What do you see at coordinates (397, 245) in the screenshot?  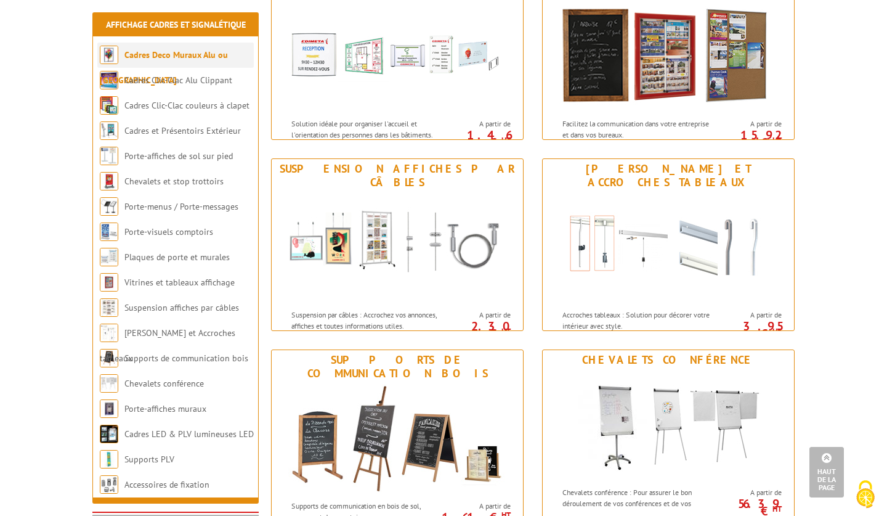 I see `a: Suspension affiches par câbles Suspension affiches par câbles Suspension par câbles : Accrochez v...` at bounding box center [397, 245].